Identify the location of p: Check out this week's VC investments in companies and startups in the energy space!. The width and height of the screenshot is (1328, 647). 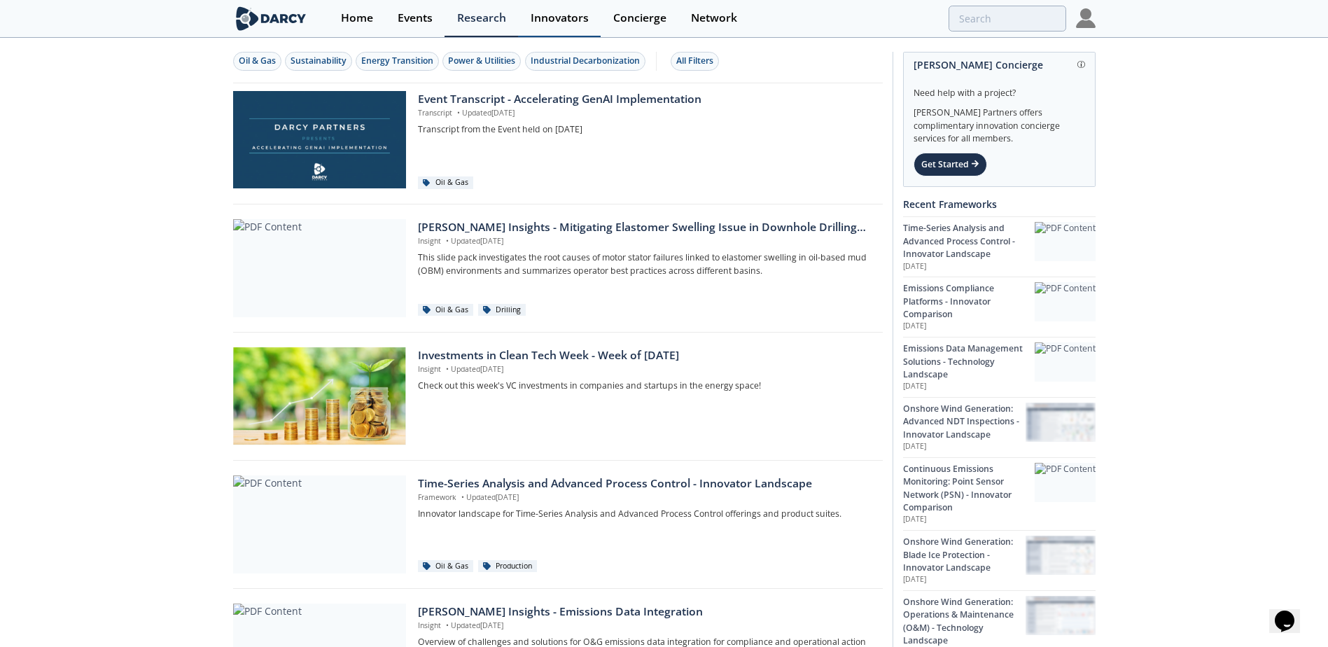
(645, 386).